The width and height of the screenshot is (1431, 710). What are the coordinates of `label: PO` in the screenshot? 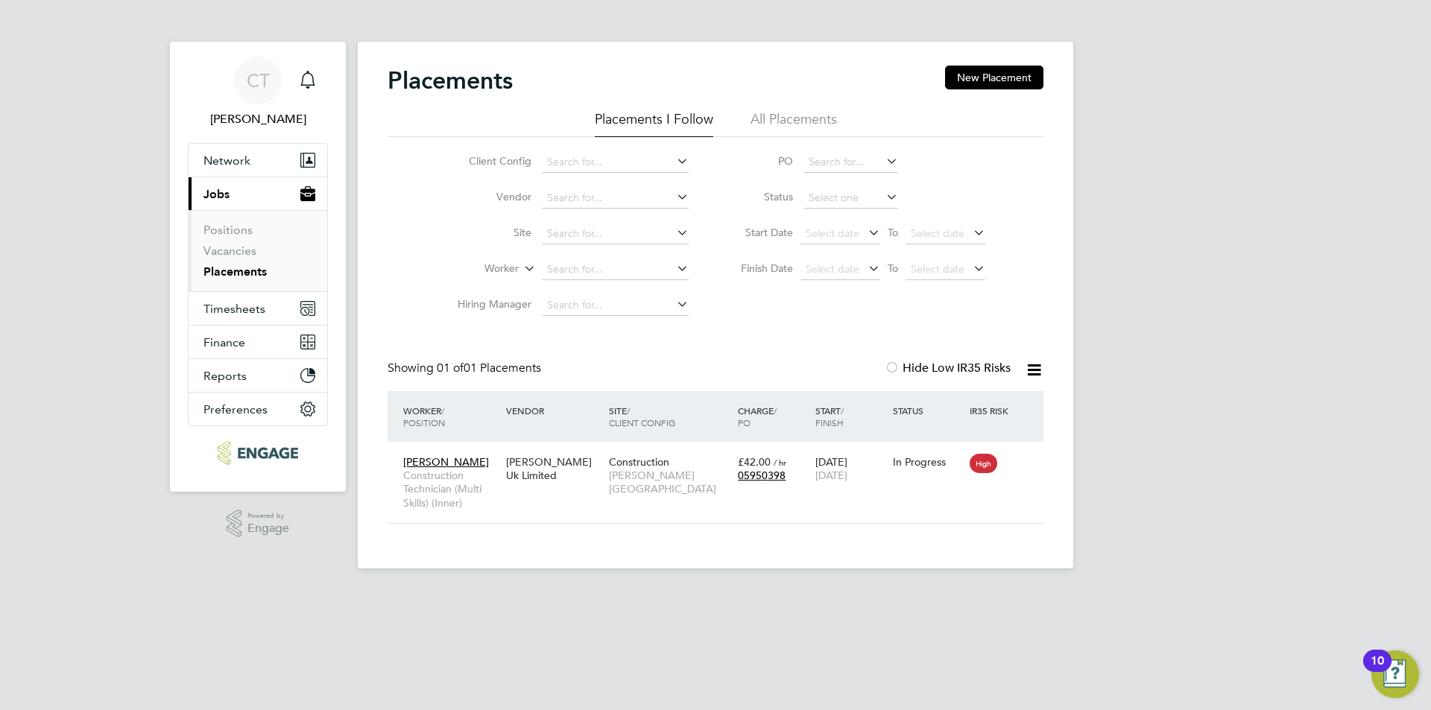 It's located at (759, 161).